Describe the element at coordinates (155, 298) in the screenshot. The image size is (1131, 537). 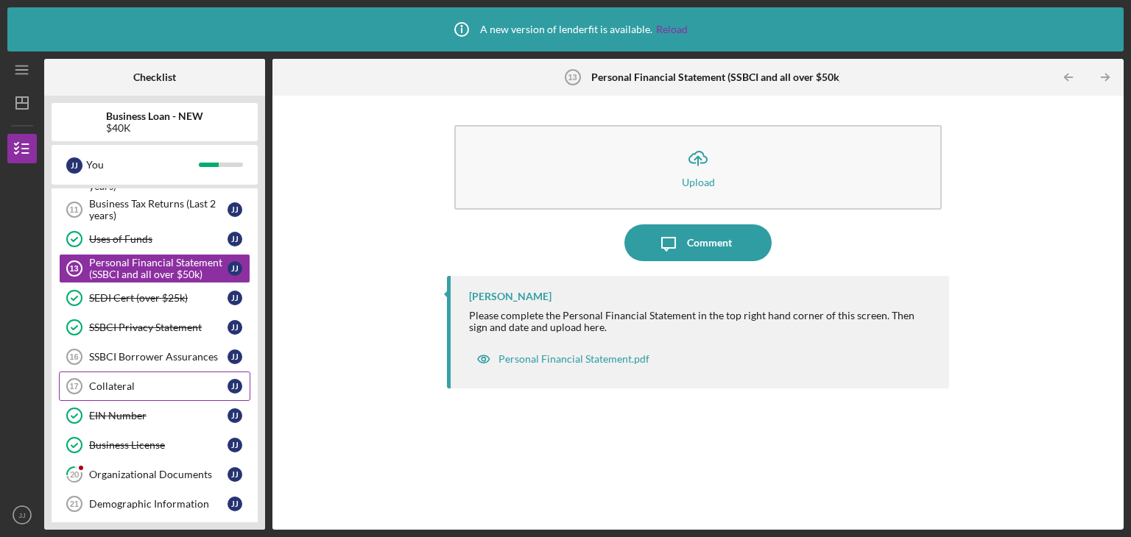
I see `a: SEDI Cert (over $25k)JJ` at that location.